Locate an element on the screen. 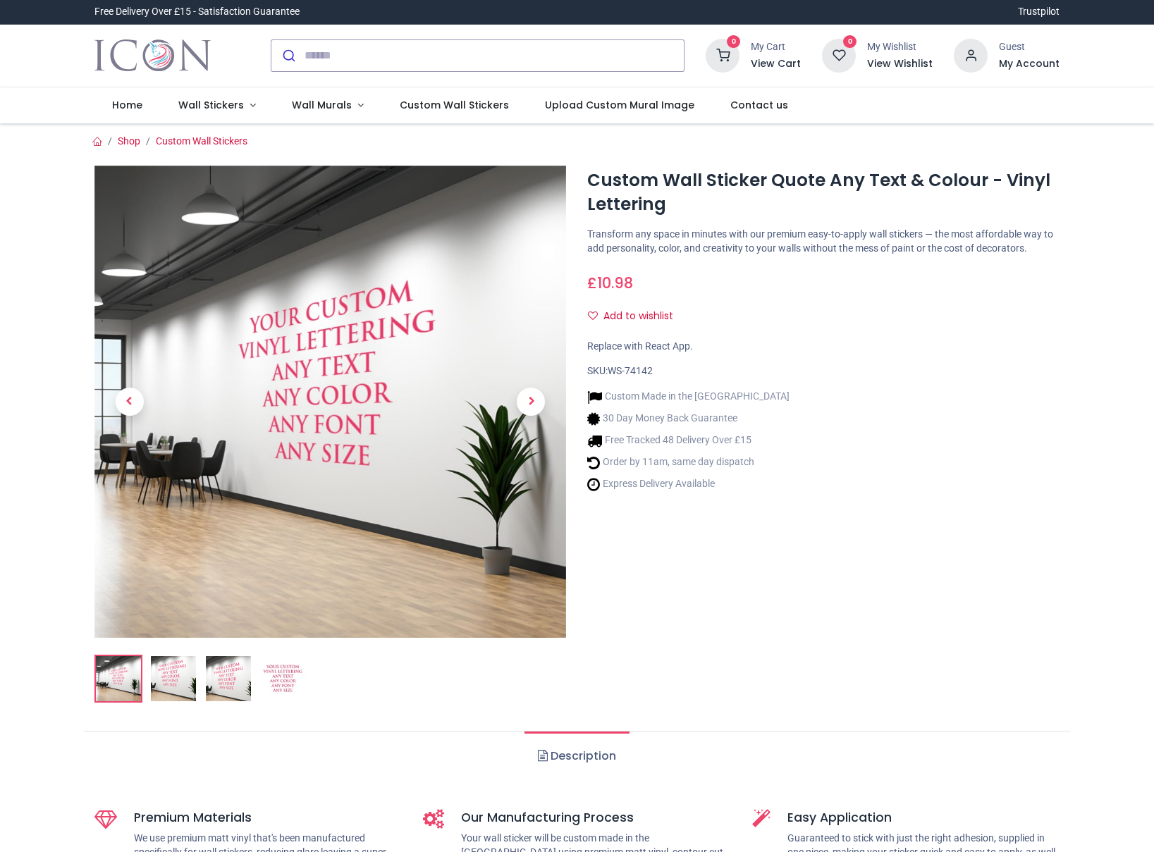 The image size is (1154, 852). h5: Premium Materials is located at coordinates (268, 818).